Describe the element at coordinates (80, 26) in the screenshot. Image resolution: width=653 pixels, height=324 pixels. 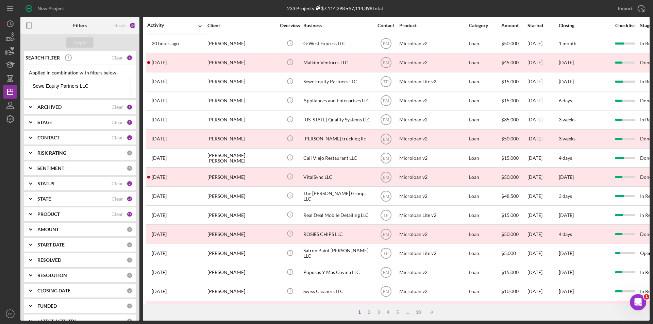
I see `b: Filters` at that location.